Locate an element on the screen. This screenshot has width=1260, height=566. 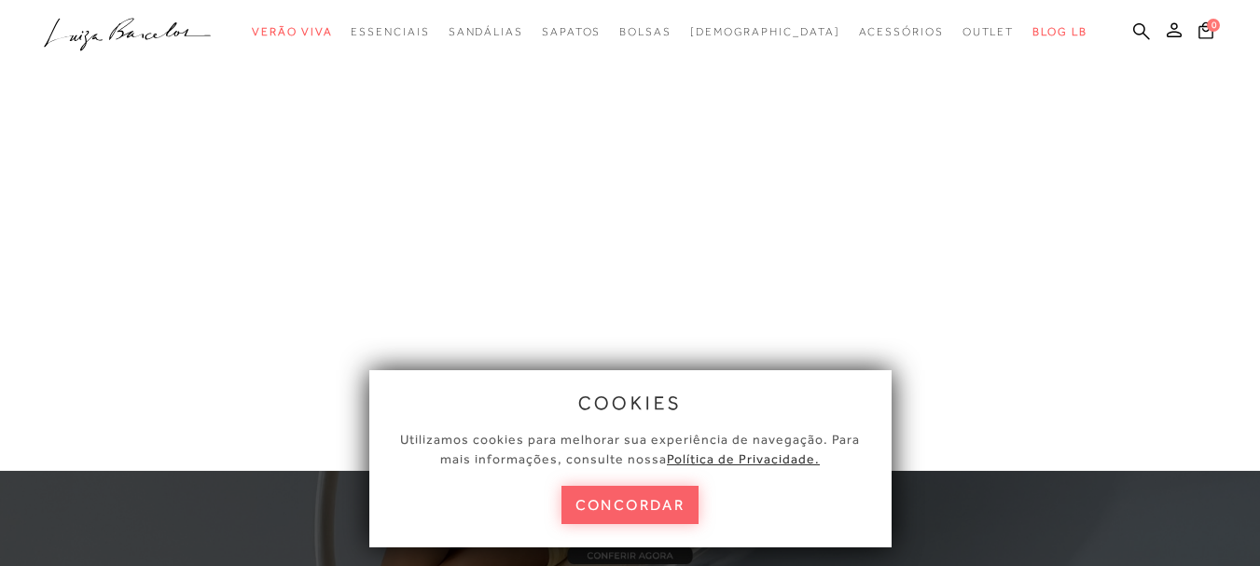
span: Bolsas is located at coordinates (646, 32).